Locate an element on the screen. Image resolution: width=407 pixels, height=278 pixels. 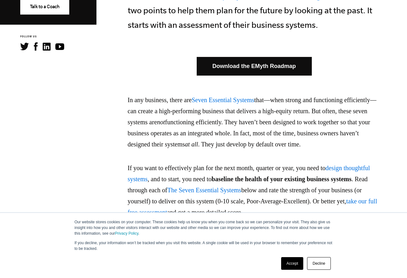
a: The Seven Essential Systems is located at coordinates (204, 190).